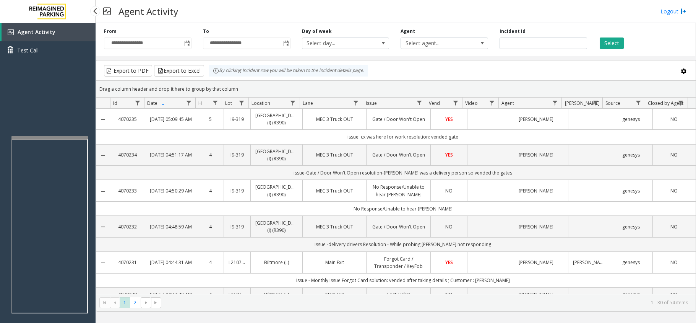 The height and width of the screenshot is (323, 696). Describe the element at coordinates (555, 103) in the screenshot. I see `a: Agent Filter Menu` at that location.